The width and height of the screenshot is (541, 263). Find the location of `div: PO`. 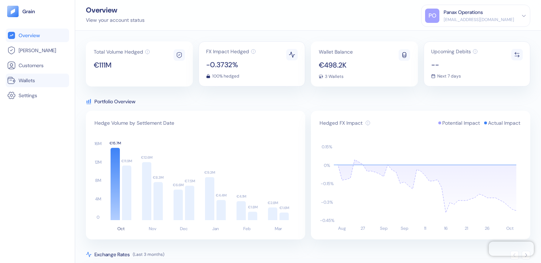

div: PO is located at coordinates (432, 16).